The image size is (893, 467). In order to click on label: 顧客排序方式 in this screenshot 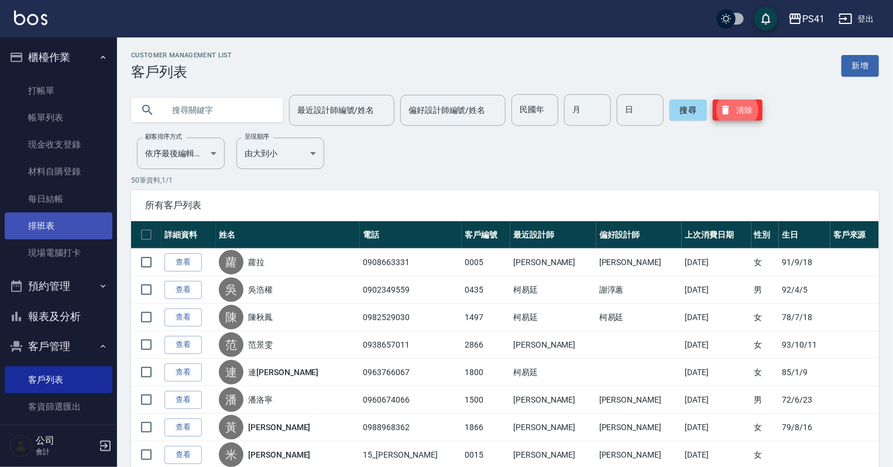, I will do `click(163, 136)`.